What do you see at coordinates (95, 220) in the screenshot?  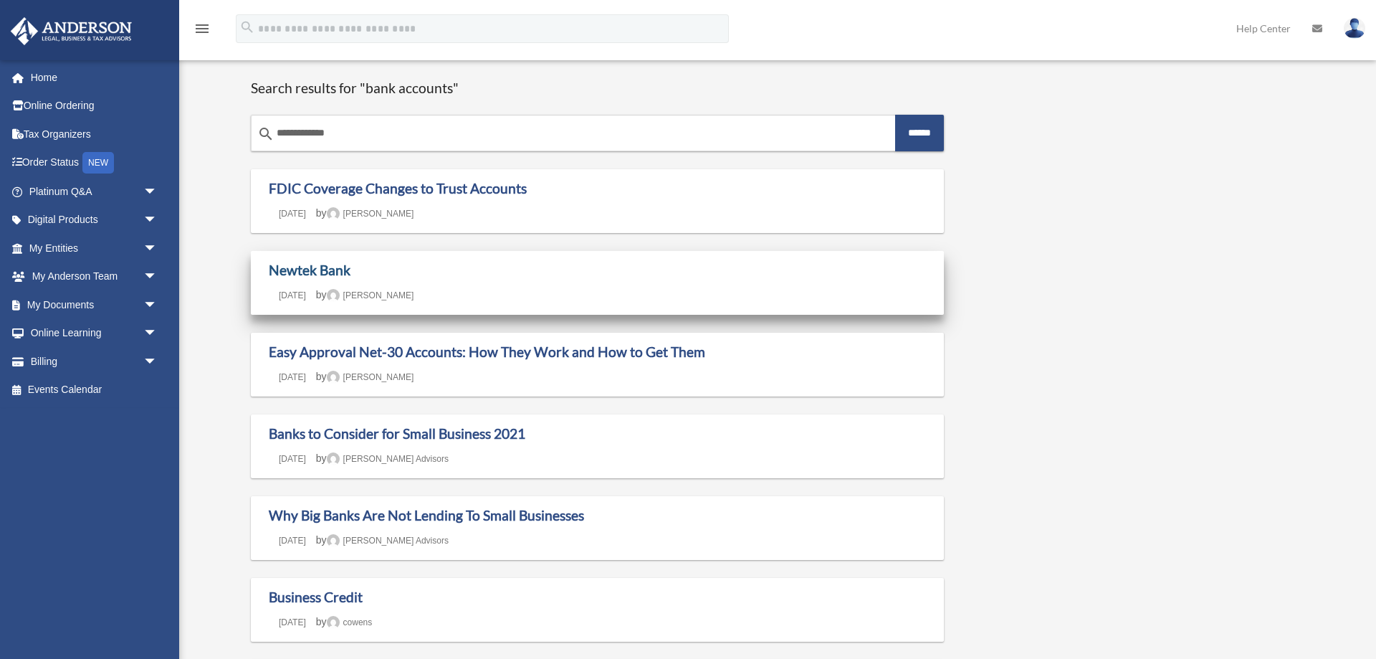 I see `a: Digital Productsarrow_drop_down` at bounding box center [95, 220].